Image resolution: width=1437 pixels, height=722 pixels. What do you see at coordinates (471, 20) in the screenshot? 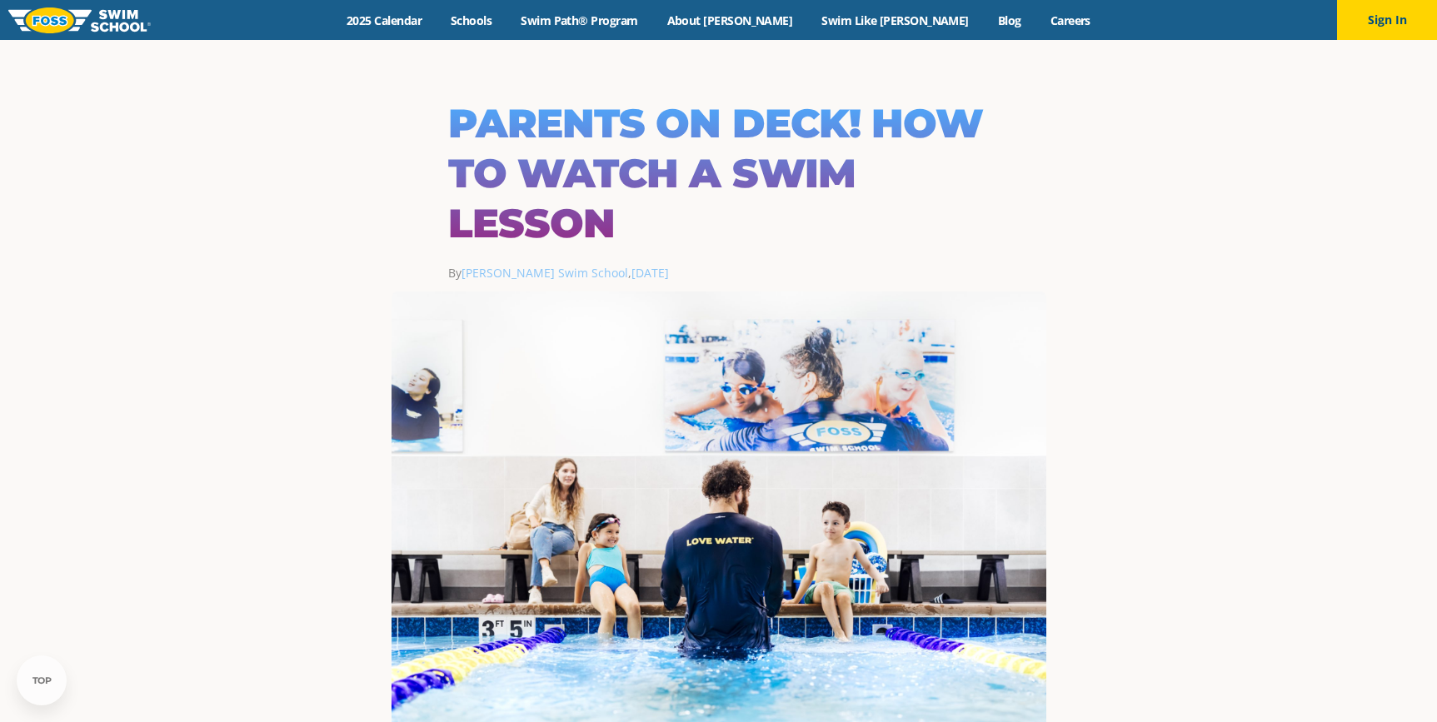
I see `a: Schools` at bounding box center [471, 20].